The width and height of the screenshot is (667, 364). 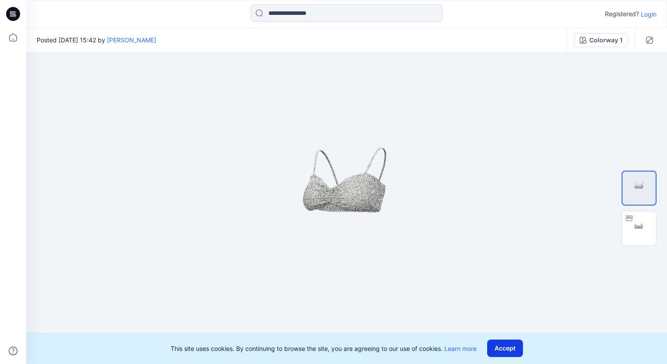 What do you see at coordinates (639, 228) in the screenshot?
I see `img: BW W Top Turntable` at bounding box center [639, 228].